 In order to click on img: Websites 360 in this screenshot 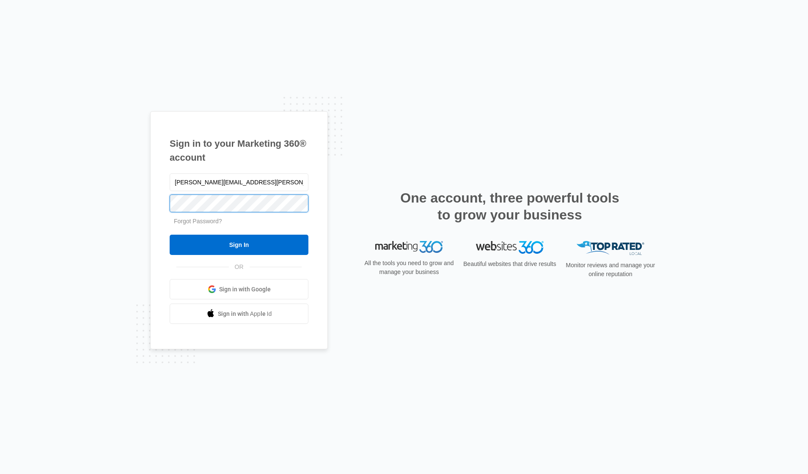, I will do `click(510, 247)`.